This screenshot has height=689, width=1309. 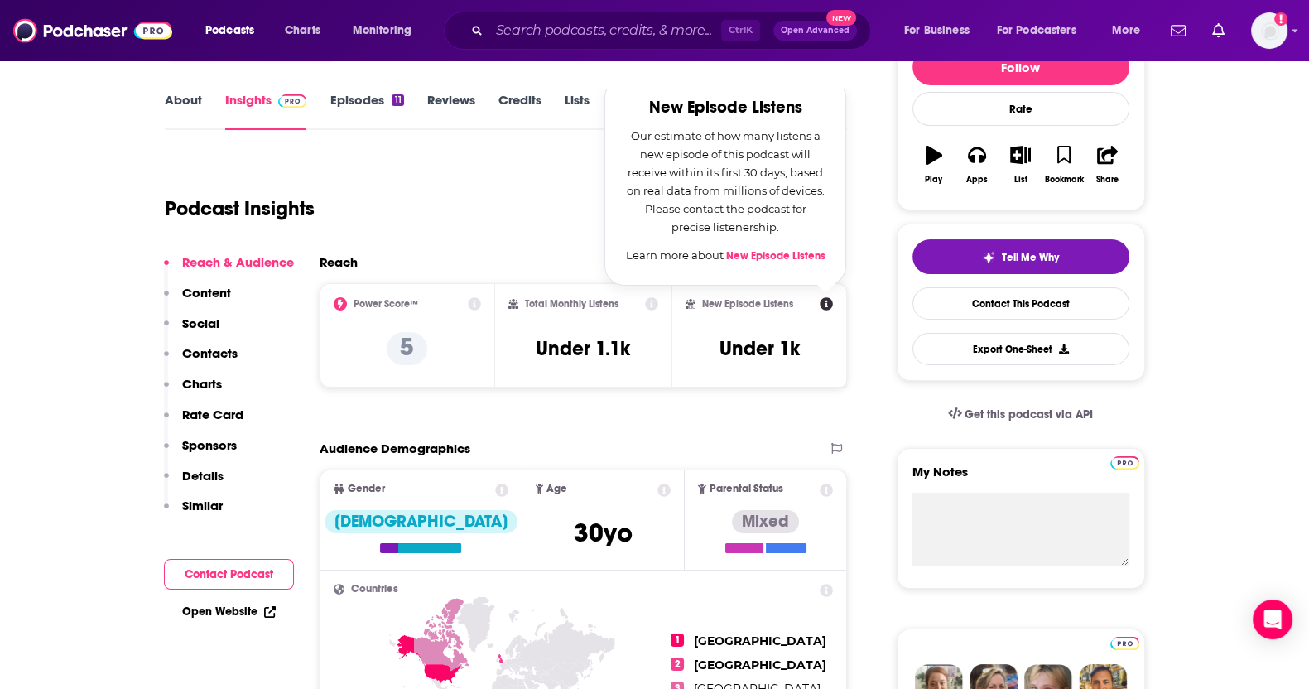 What do you see at coordinates (1021, 257) in the screenshot?
I see `button: tell me why sparkleTell Me Why` at bounding box center [1021, 257].